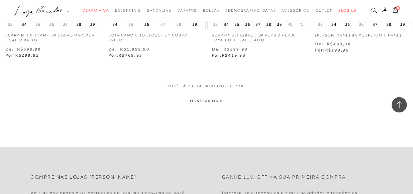 This screenshot has width=413, height=194. What do you see at coordinates (199, 89) in the screenshot?
I see `span: 24` at bounding box center [199, 89].